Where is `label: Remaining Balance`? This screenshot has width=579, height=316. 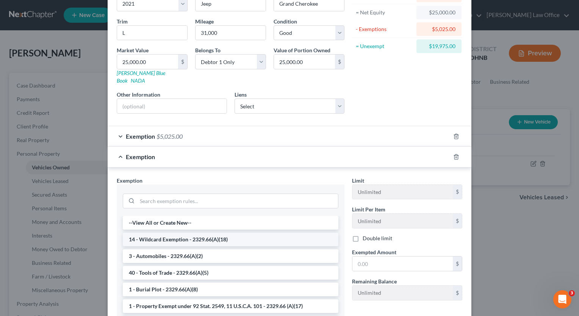
label: Remaining Balance is located at coordinates (375, 281).